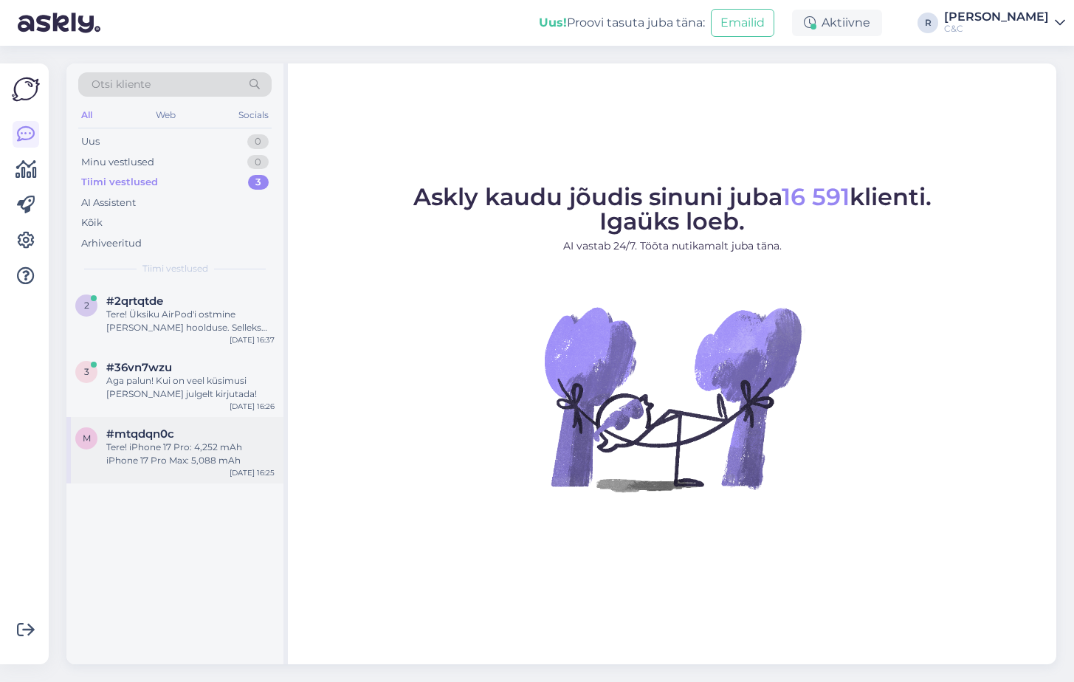 The height and width of the screenshot is (682, 1074). Describe the element at coordinates (815, 196) in the screenshot. I see `span: 16 591` at that location.